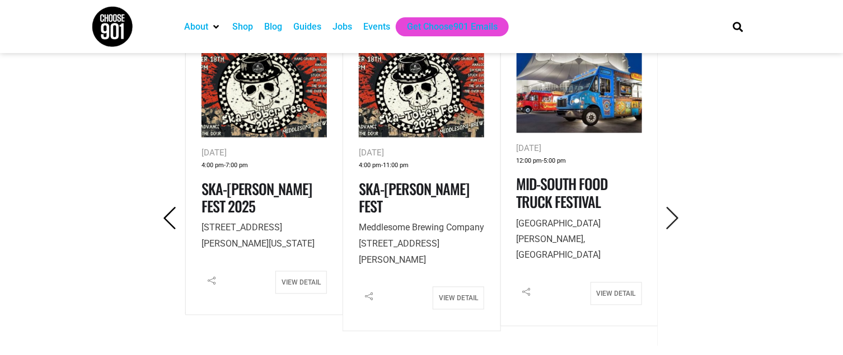 The width and height of the screenshot is (843, 355). Describe the element at coordinates (242, 27) in the screenshot. I see `a: Shop` at that location.